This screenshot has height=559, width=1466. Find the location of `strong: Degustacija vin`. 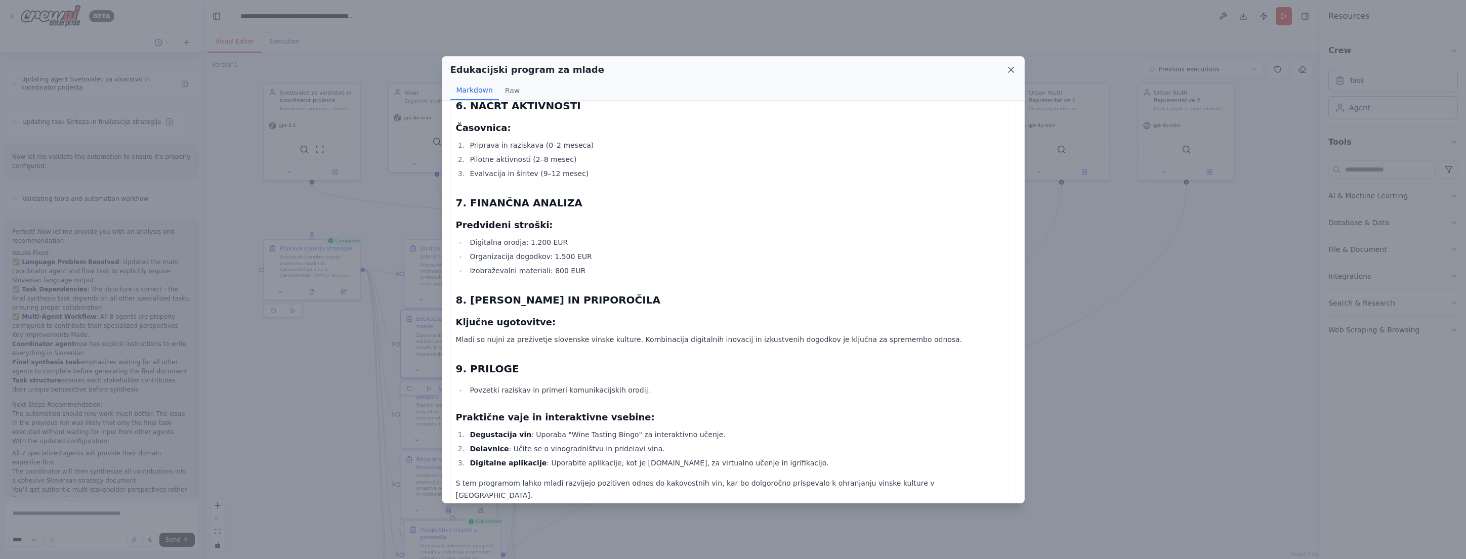

strong: Degustacija vin is located at coordinates (500, 435).